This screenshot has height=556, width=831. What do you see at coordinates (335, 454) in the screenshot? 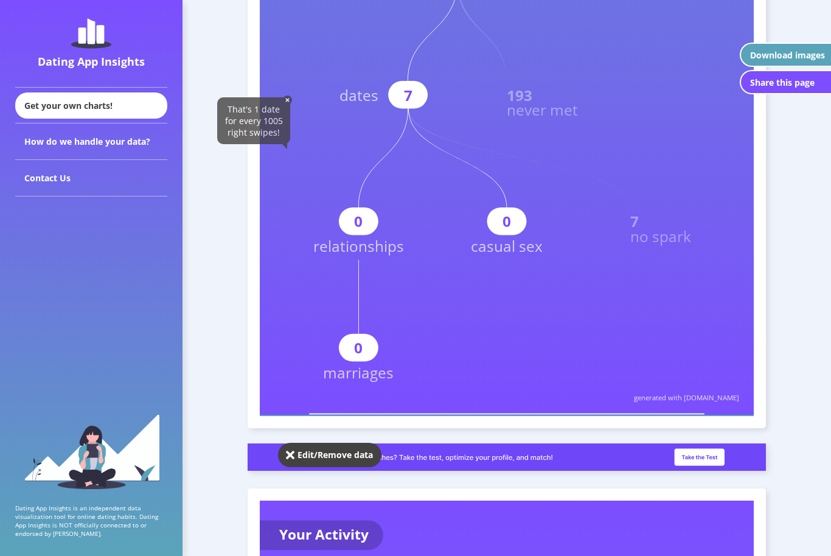
I see `div: Edit/Remove data` at bounding box center [335, 454].